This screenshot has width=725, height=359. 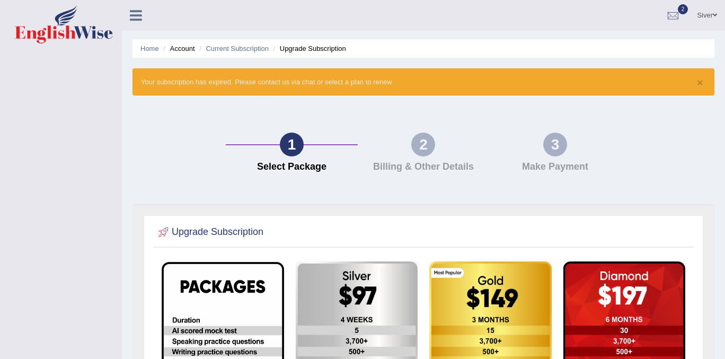 What do you see at coordinates (291, 167) in the screenshot?
I see `h4: Select Package` at bounding box center [291, 167].